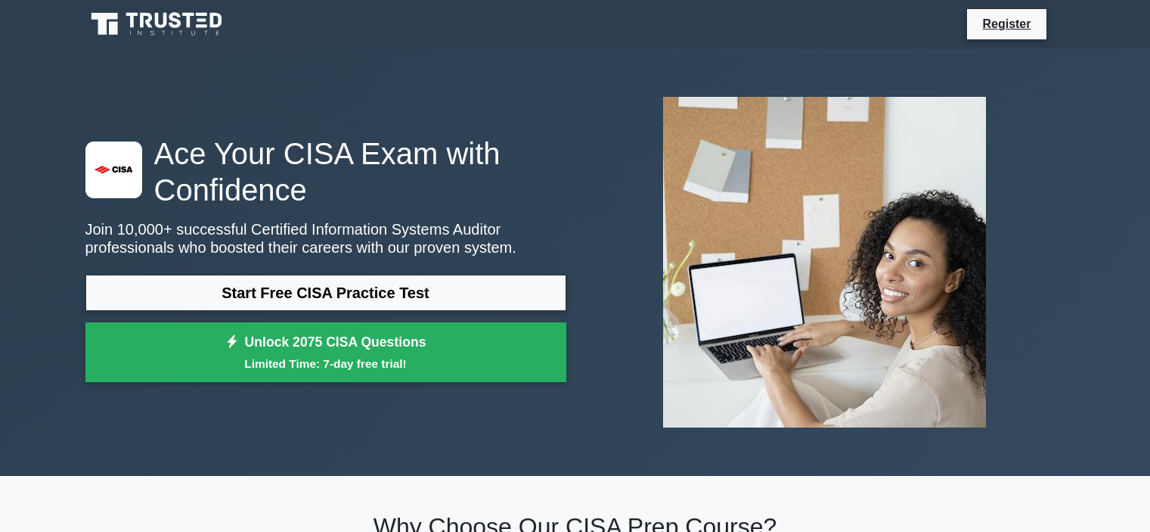  What do you see at coordinates (326, 172) in the screenshot?
I see `h1: Ace Your CISA Exam with Confidence` at bounding box center [326, 172].